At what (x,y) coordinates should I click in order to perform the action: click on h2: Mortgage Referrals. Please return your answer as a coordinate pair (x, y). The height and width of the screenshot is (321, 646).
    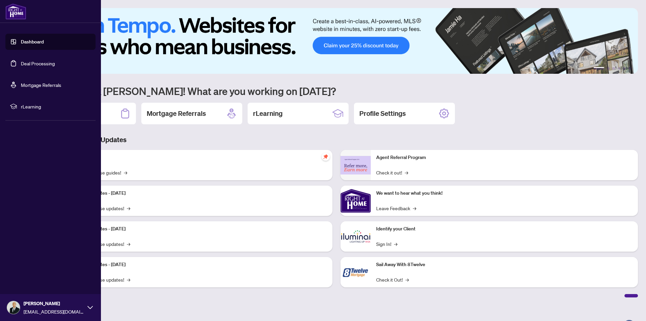
    Looking at the image, I should click on (176, 113).